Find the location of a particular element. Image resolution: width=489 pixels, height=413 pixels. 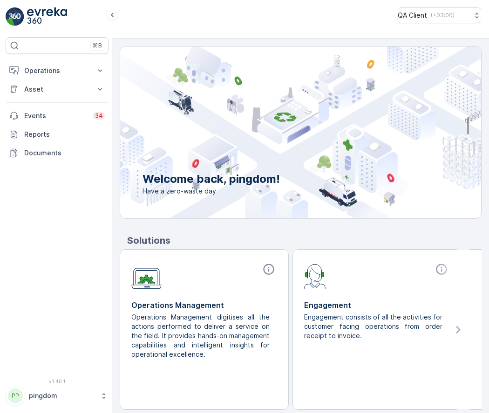

p: Solutions is located at coordinates (304, 241).